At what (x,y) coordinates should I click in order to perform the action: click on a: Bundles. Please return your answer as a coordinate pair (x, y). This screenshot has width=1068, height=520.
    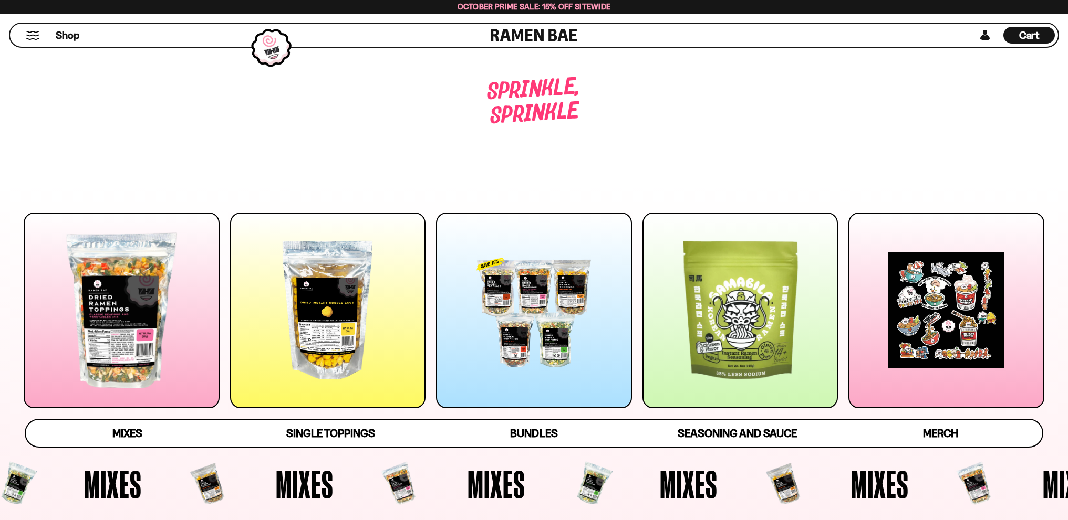
    Looking at the image, I should click on (534, 433).